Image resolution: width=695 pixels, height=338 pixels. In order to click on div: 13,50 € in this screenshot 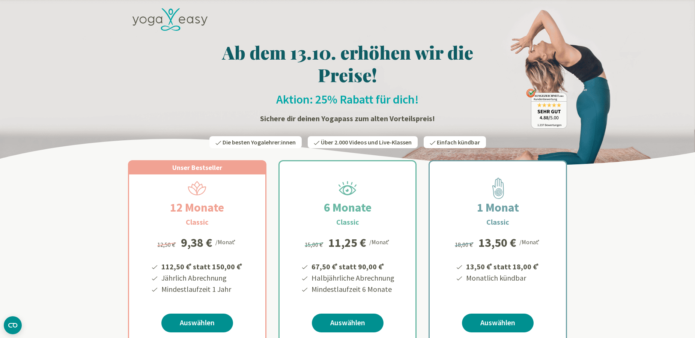, I will do `click(497, 243)`.